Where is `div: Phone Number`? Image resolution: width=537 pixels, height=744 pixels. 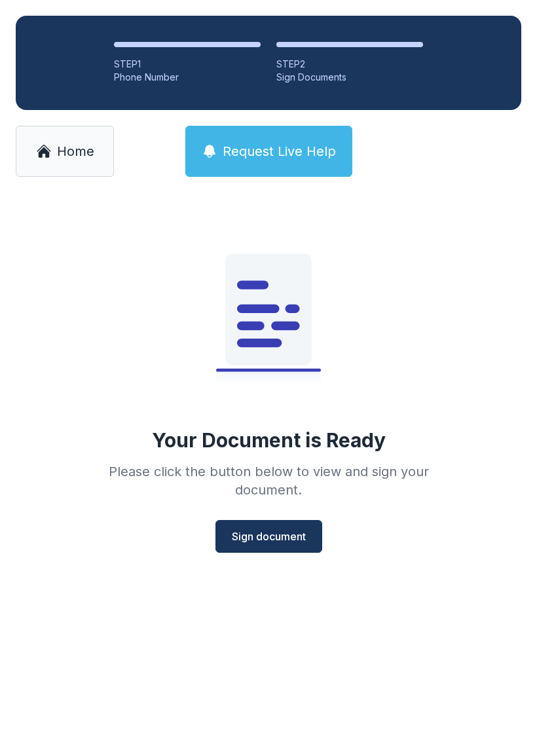 div: Phone Number is located at coordinates (187, 77).